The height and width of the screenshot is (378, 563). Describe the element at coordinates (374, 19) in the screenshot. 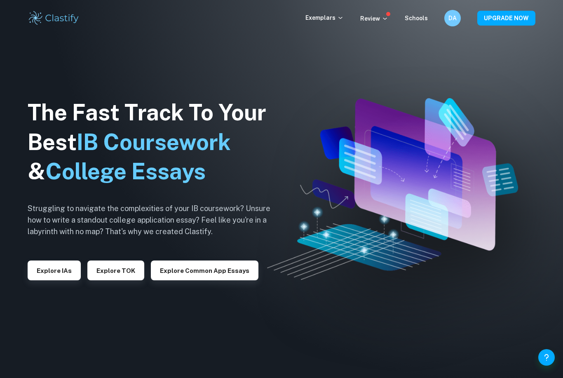

I see `p: Review` at that location.